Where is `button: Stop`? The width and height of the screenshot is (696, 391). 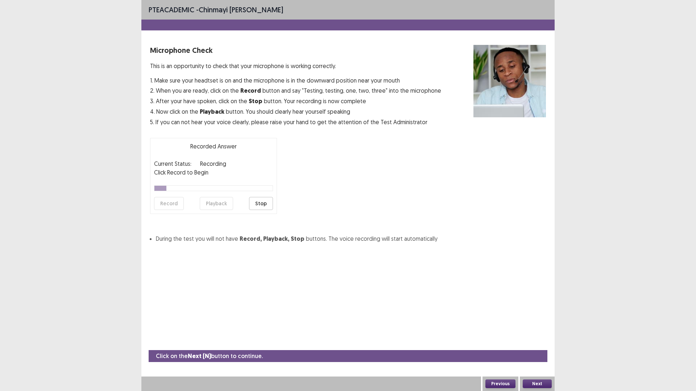 button: Stop is located at coordinates (261, 204).